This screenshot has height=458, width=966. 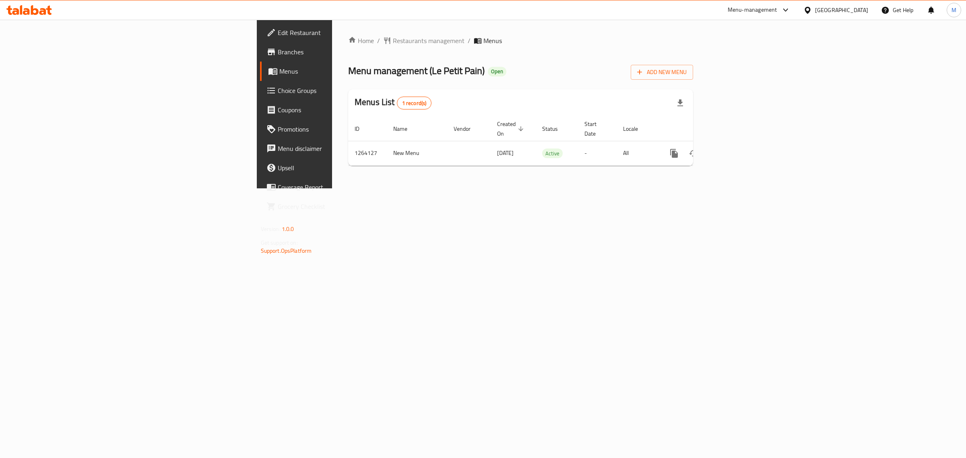 What do you see at coordinates (497, 71) in the screenshot?
I see `span: Open` at bounding box center [497, 71].